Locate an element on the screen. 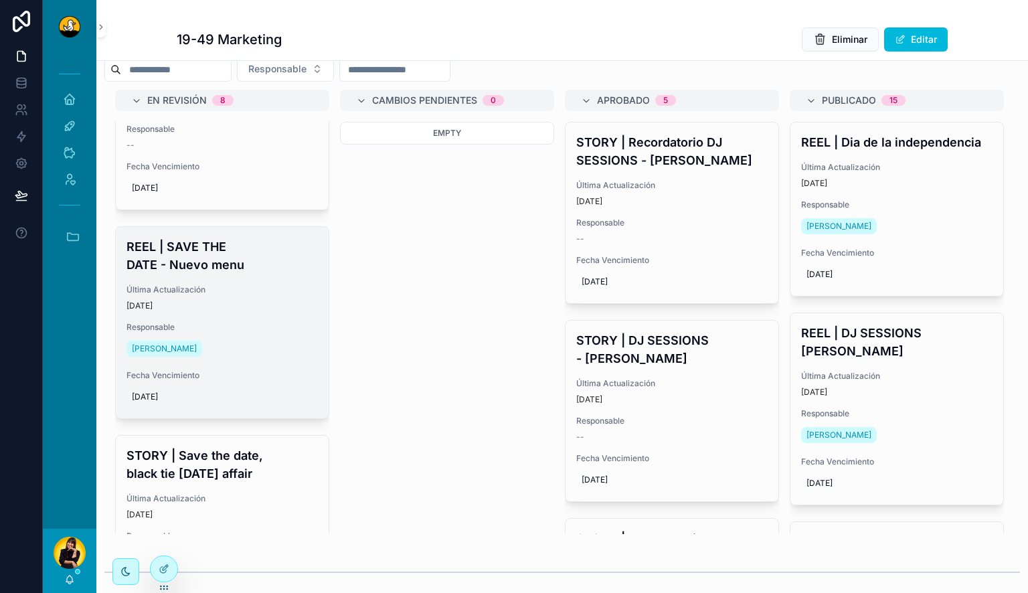  button: Eliminar is located at coordinates (840, 39).